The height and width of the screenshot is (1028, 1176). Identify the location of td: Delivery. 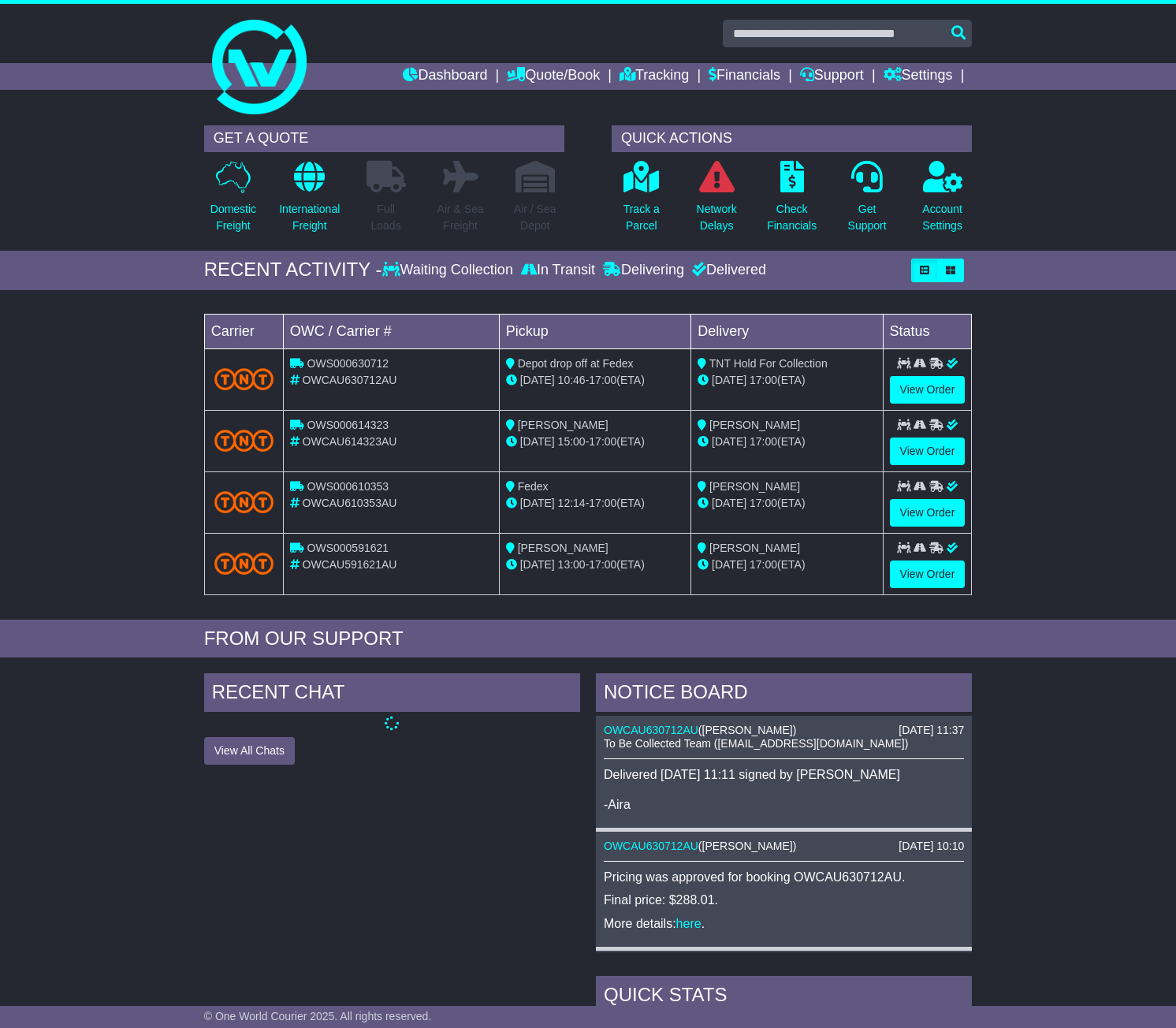
(786, 331).